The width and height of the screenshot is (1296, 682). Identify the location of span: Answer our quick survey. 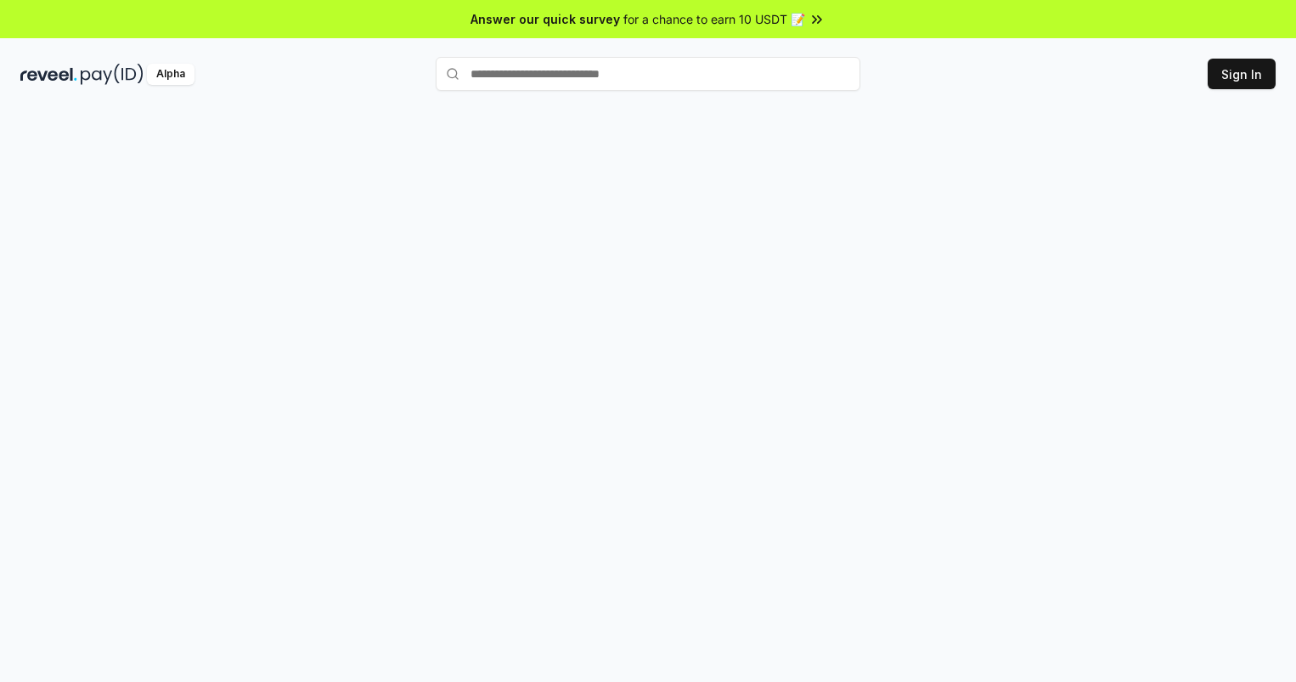
(545, 19).